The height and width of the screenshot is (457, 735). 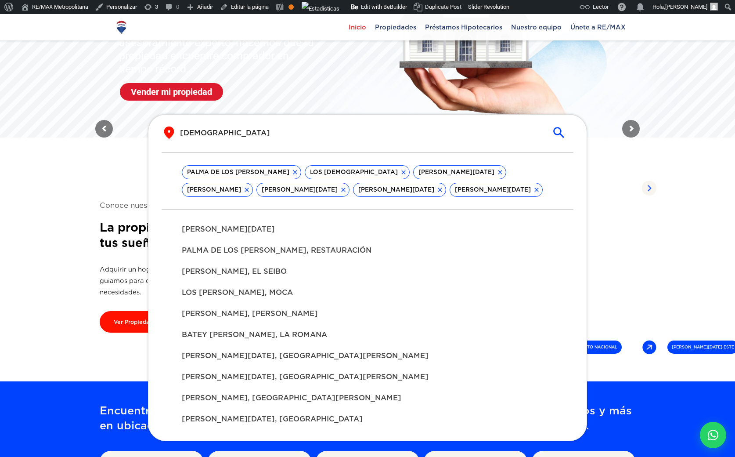 I want to click on input: Buscar propiedad por ciudad o sector, so click(x=361, y=133).